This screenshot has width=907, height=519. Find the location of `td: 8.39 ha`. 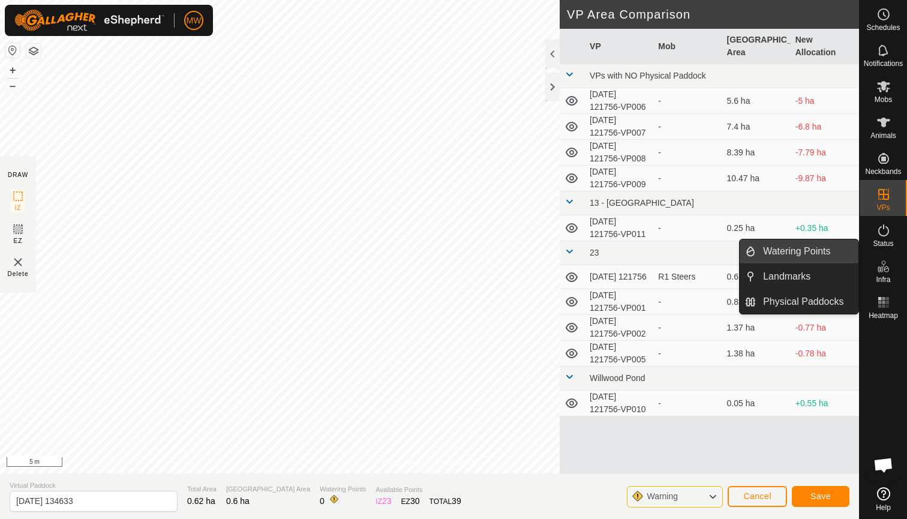

td: 8.39 ha is located at coordinates (756, 152).